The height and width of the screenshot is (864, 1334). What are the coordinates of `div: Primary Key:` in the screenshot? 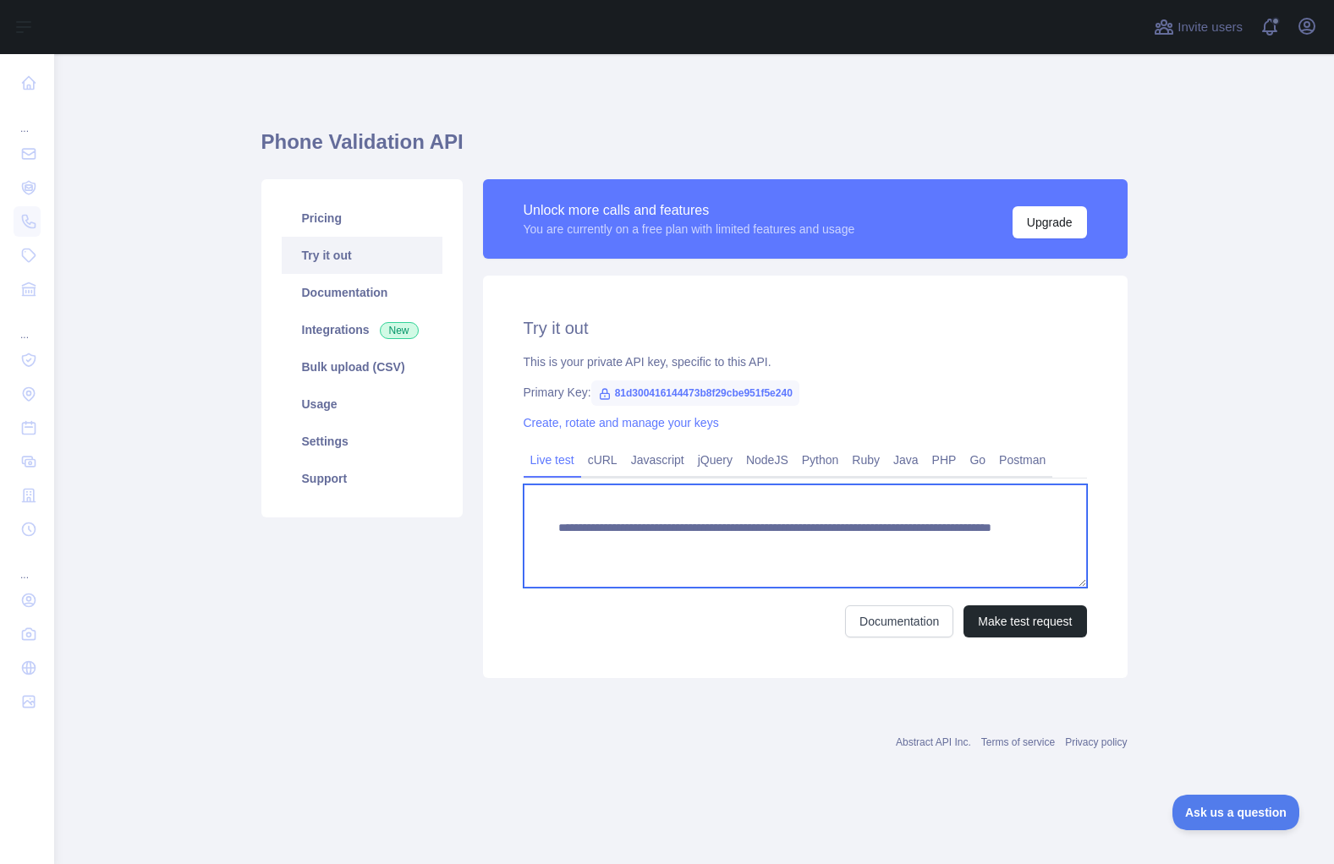 It's located at (805, 392).